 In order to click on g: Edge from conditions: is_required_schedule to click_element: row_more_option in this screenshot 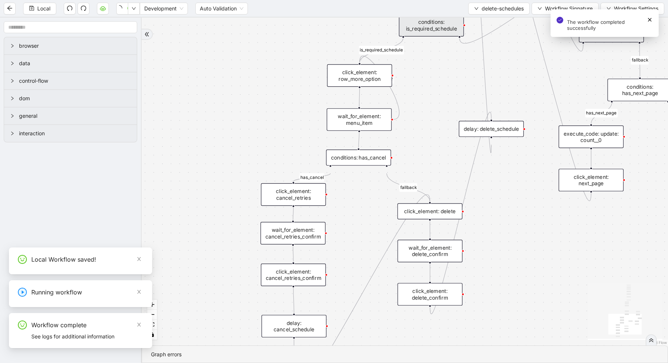, I will do `click(381, 50)`.